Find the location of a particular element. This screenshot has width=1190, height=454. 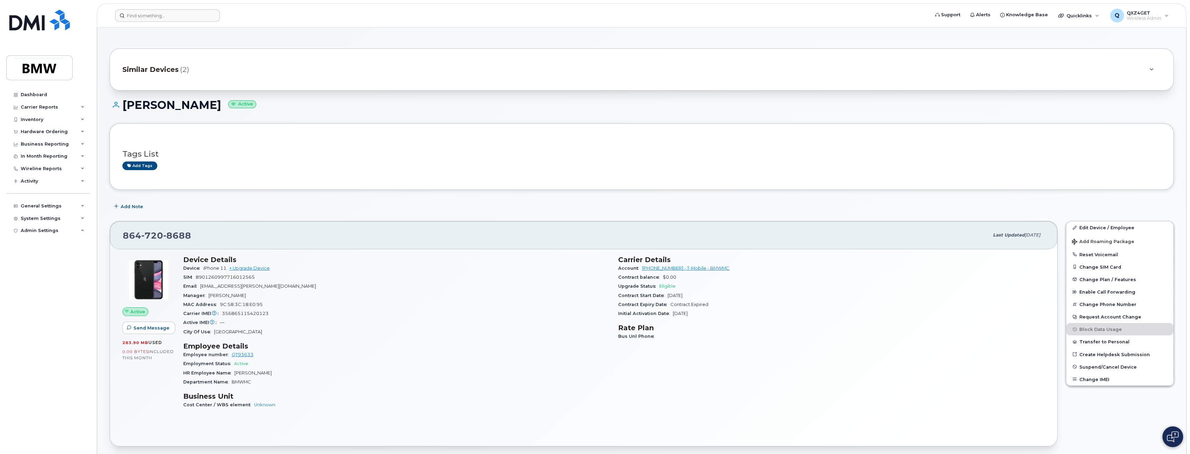

span: Change Plan / Features is located at coordinates (1107, 279).